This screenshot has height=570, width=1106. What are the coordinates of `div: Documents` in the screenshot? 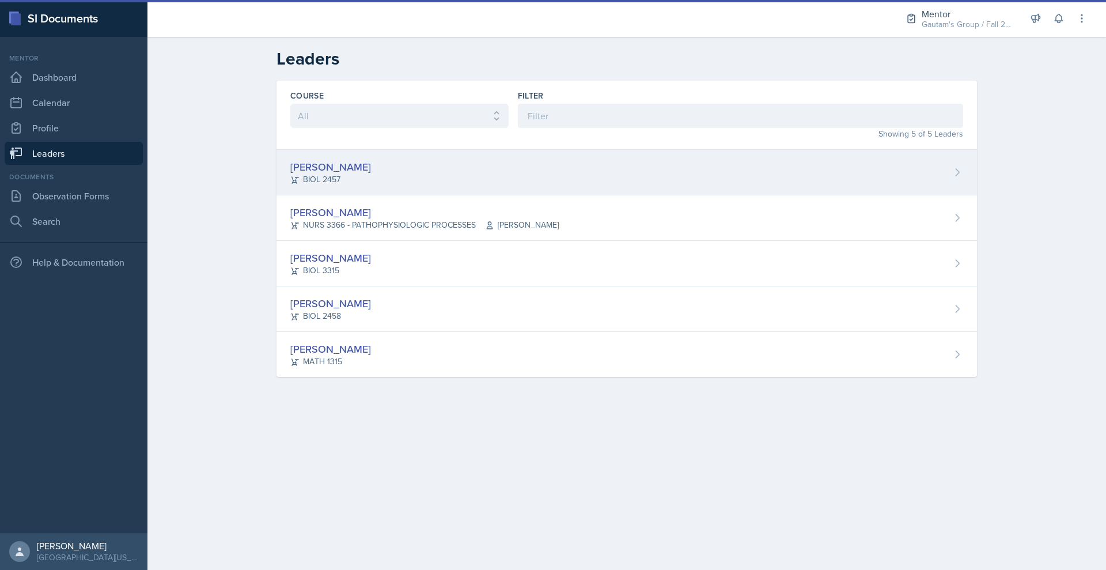 It's located at (74, 177).